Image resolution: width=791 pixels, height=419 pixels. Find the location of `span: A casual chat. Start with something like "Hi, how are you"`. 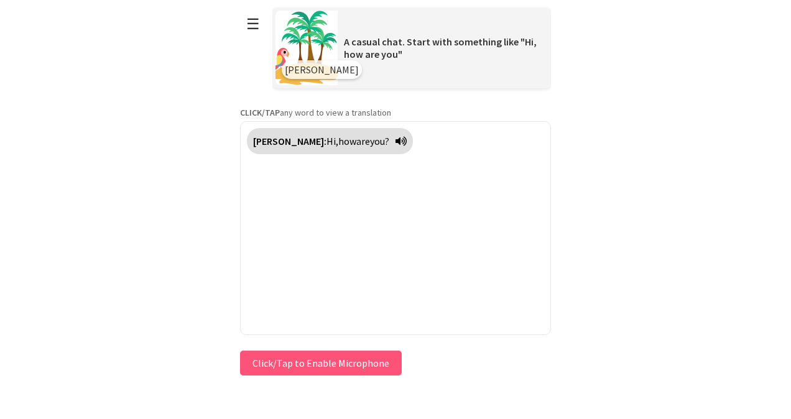

span: A casual chat. Start with something like "Hi, how are you" is located at coordinates (440, 48).